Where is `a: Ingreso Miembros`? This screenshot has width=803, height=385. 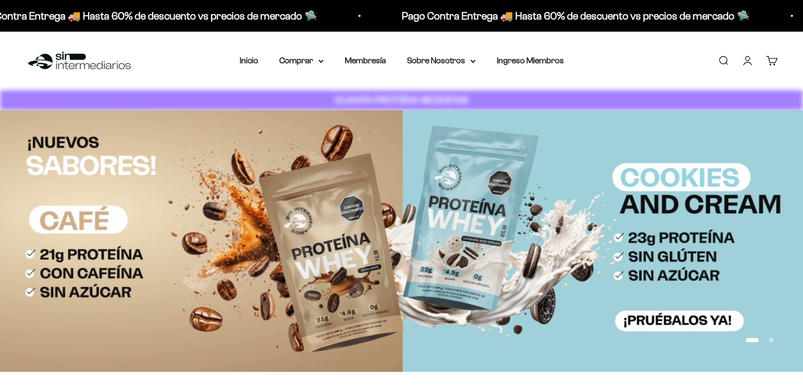
a: Ingreso Miembros is located at coordinates (530, 60).